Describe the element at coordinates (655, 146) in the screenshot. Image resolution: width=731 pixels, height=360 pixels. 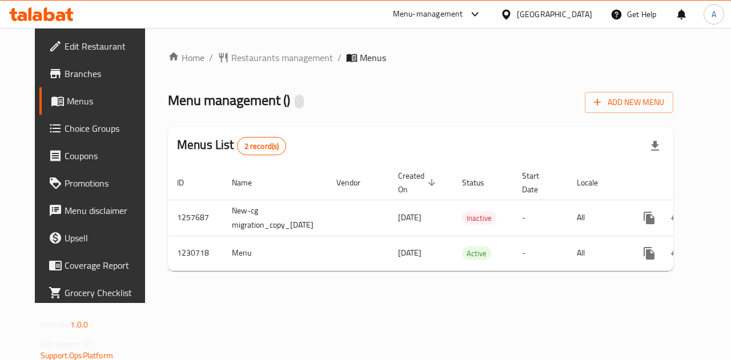
I see `div: Export file` at that location.